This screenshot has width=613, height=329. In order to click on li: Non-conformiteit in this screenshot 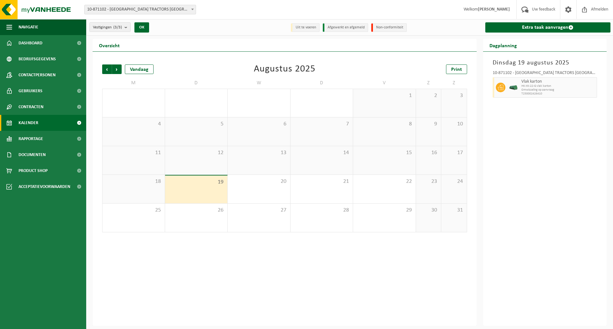, I will do `click(389, 27)`.